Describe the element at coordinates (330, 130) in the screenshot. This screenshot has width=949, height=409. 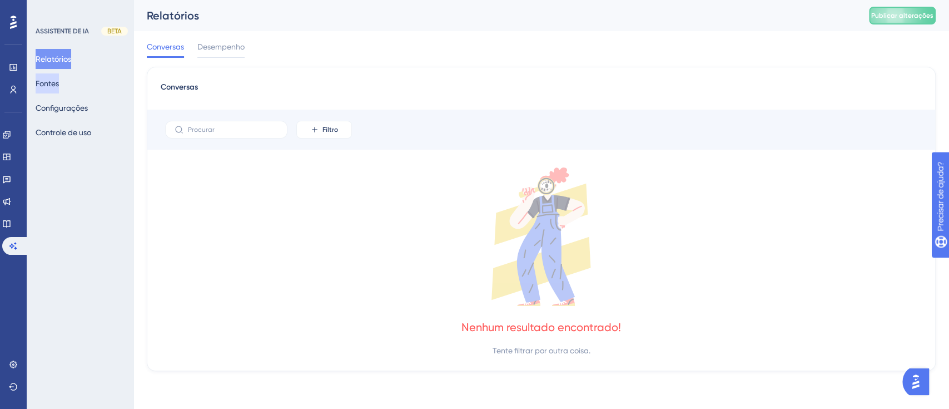
I see `font: Filtro` at that location.